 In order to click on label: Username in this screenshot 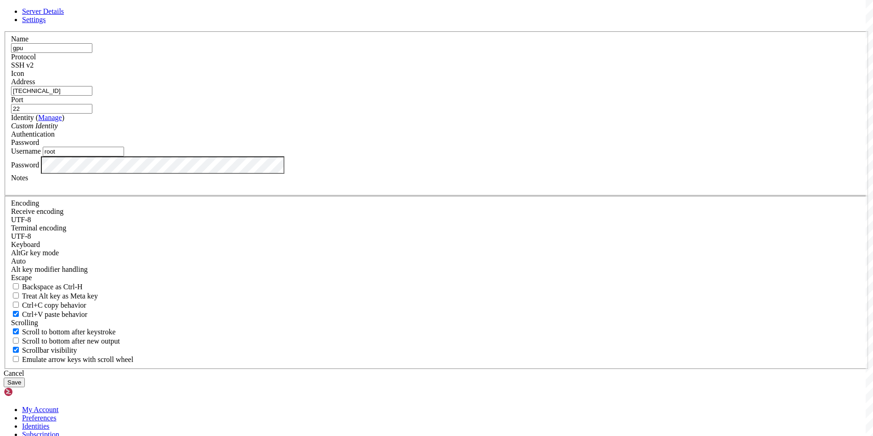, I will do `click(26, 151)`.